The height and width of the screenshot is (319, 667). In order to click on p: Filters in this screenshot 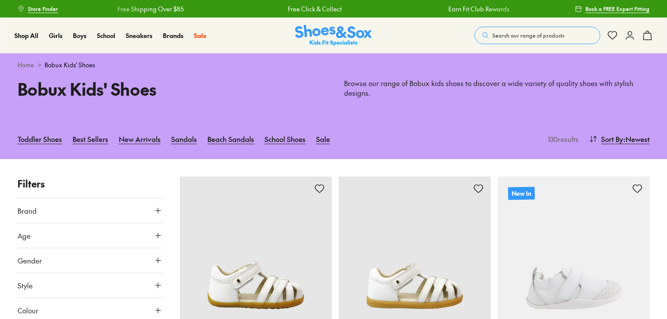, I will do `click(90, 183)`.